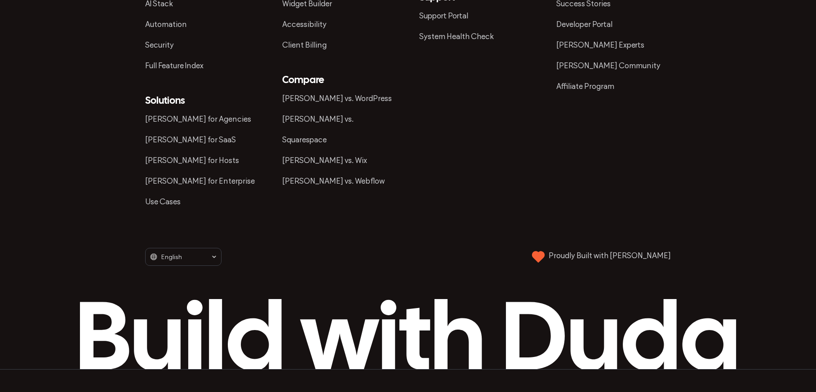 Image resolution: width=816 pixels, height=392 pixels. Describe the element at coordinates (304, 45) in the screenshot. I see `a: Client Billing` at that location.